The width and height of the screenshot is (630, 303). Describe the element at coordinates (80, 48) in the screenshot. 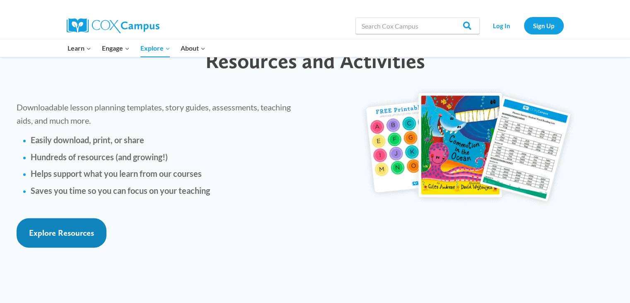

I see `button: Child menu of Learn` at that location.